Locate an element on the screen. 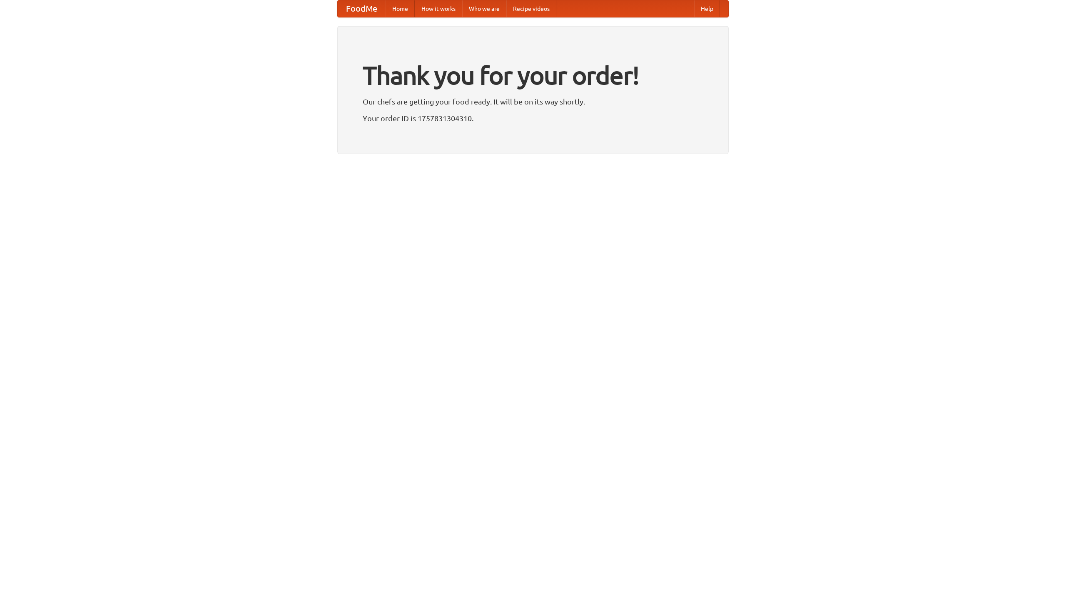 Image resolution: width=1066 pixels, height=589 pixels. h1: Thank you for your order! is located at coordinates (533, 75).